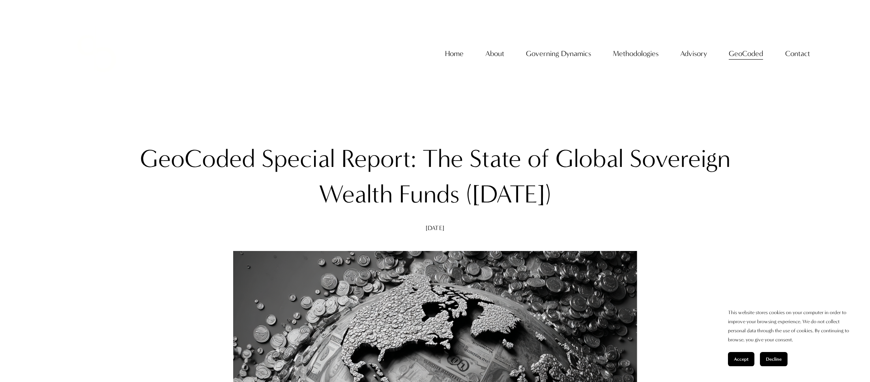 The width and height of the screenshot is (870, 382). What do you see at coordinates (559, 54) in the screenshot?
I see `span: Governing Dynamics` at bounding box center [559, 54].